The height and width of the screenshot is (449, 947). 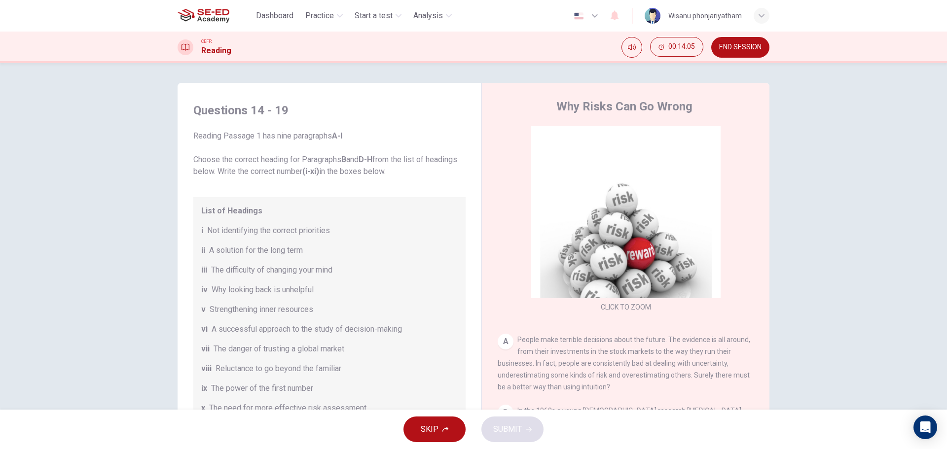 What do you see at coordinates (434, 430) in the screenshot?
I see `button: SKIP` at bounding box center [434, 430].